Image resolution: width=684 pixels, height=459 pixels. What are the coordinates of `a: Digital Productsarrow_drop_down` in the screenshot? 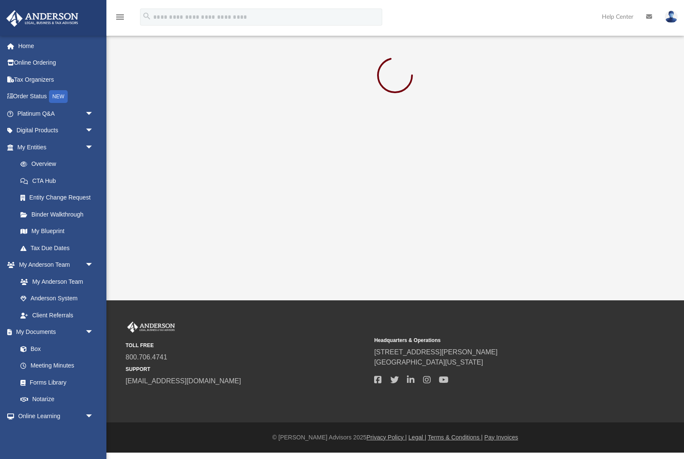 It's located at (56, 131).